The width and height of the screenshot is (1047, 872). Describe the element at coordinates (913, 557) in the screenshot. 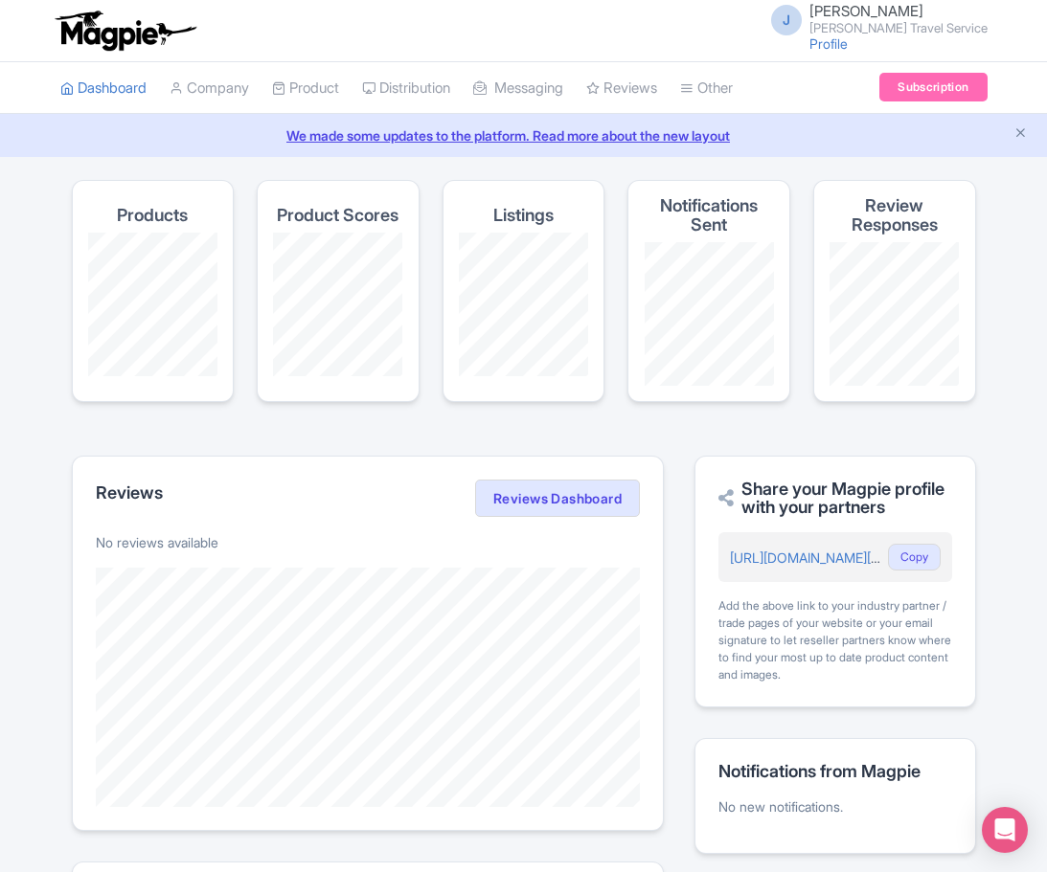

I see `button: Copy` at that location.